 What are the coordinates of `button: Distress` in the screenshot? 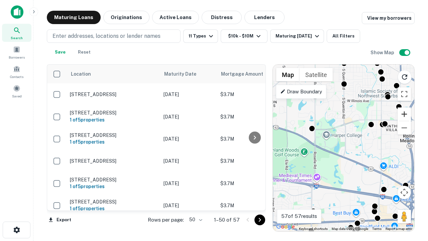 It's located at (222, 17).